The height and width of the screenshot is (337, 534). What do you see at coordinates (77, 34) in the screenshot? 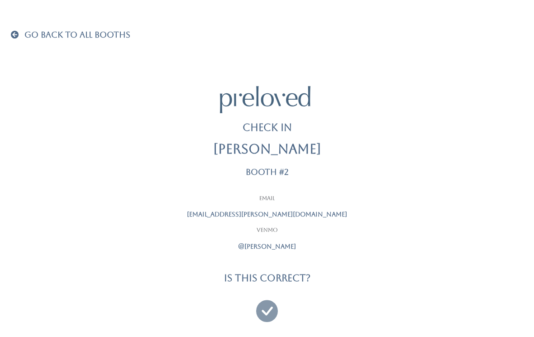
I see `span: Go Back To All Booths` at bounding box center [77, 34].